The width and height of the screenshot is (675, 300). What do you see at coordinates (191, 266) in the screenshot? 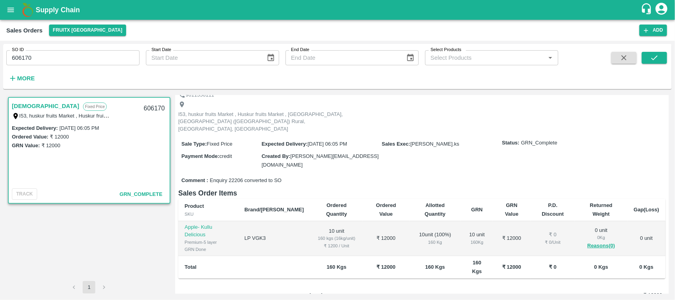
I see `b: Total` at bounding box center [191, 266].